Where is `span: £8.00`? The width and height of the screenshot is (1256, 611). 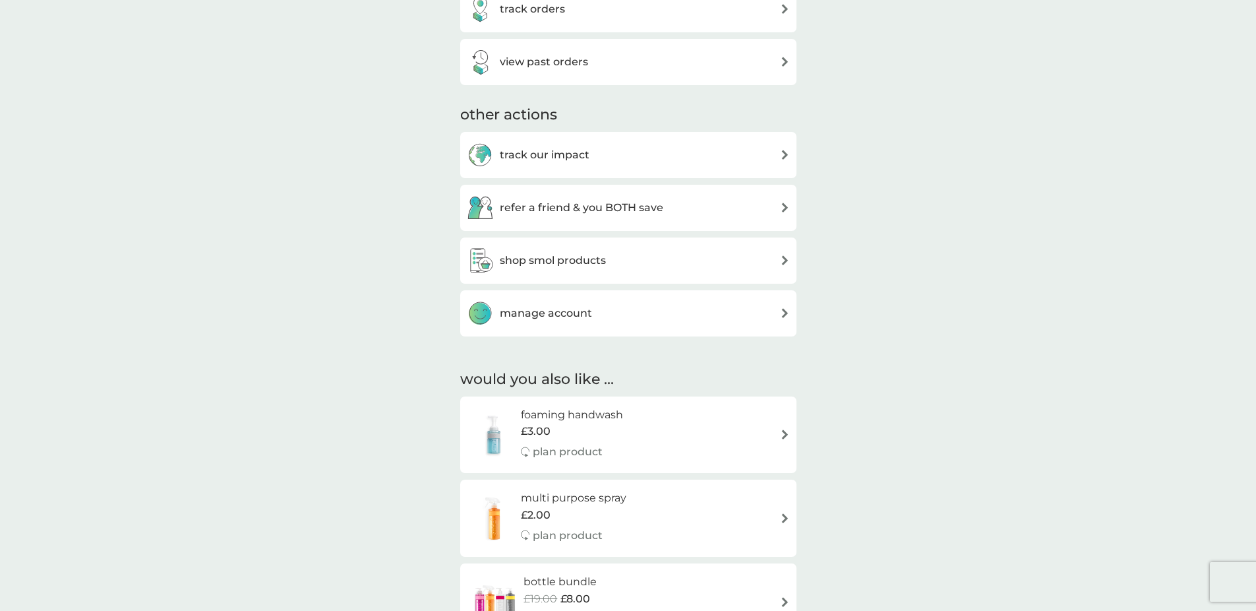 span: £8.00 is located at coordinates (575, 599).